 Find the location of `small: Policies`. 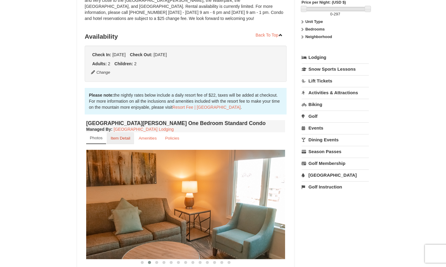

small: Policies is located at coordinates (172, 138).